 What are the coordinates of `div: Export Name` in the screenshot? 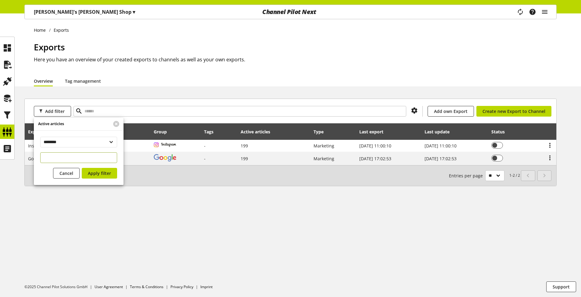 It's located at (45, 131).